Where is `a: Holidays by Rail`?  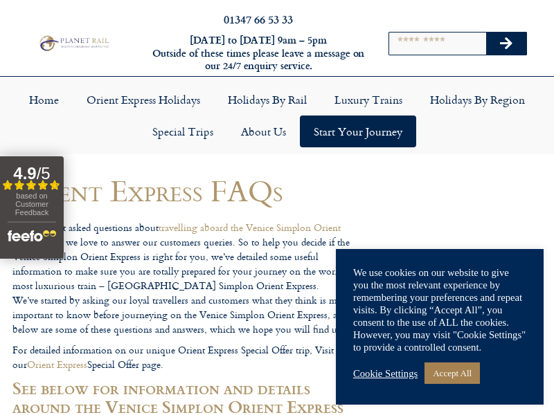 a: Holidays by Rail is located at coordinates (267, 100).